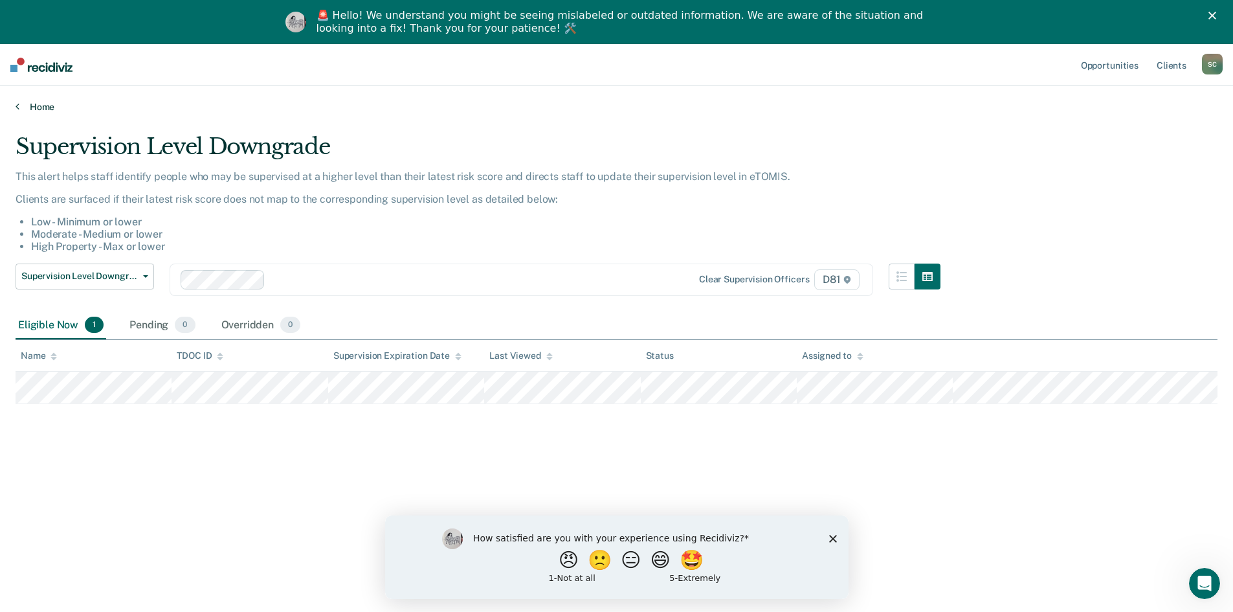 The height and width of the screenshot is (612, 1233). I want to click on span: D81, so click(836, 280).